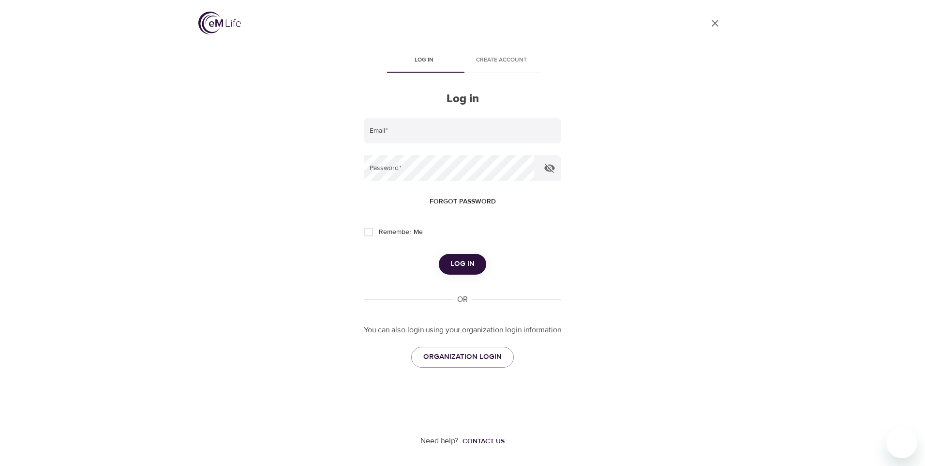 The image size is (925, 466). I want to click on div: OR, so click(463, 299).